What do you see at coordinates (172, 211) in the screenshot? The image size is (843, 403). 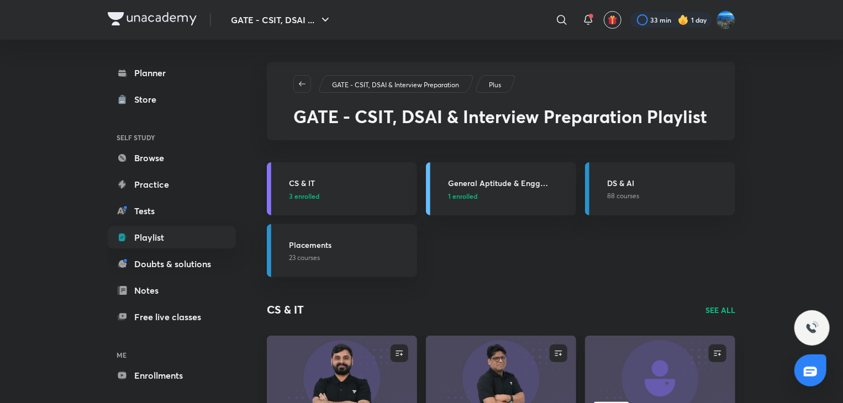 I see `a: Tests` at bounding box center [172, 211].